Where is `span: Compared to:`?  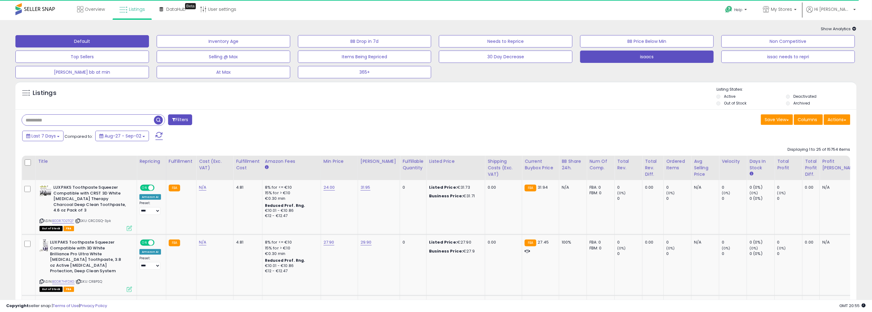 span: Compared to: is located at coordinates (79, 136).